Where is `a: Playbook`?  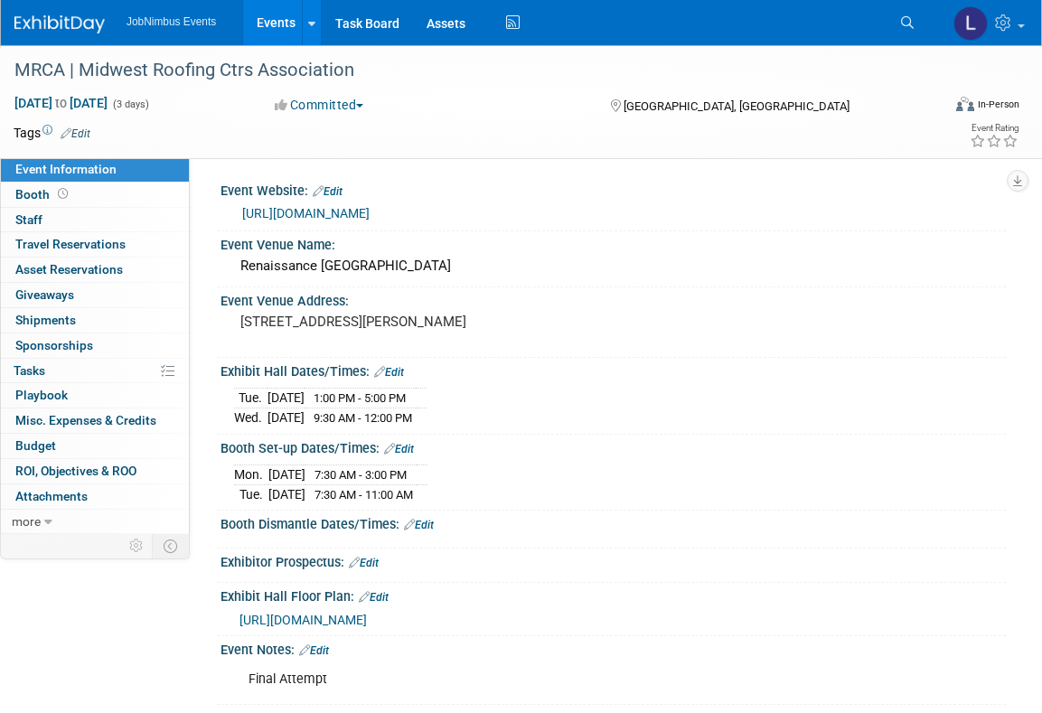
a: Playbook is located at coordinates (95, 395).